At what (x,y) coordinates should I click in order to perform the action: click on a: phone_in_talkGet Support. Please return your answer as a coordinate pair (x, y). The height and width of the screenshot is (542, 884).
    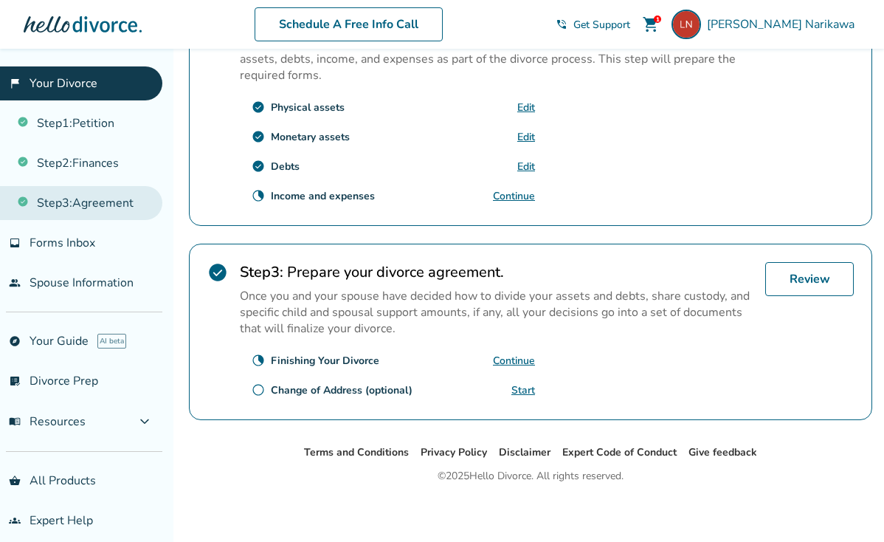
    Looking at the image, I should click on (593, 24).